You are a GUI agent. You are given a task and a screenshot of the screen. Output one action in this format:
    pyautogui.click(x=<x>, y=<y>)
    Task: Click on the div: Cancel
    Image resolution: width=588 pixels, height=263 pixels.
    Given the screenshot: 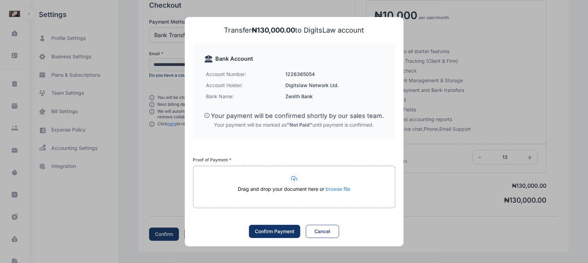 What is the action you would take?
    pyautogui.click(x=323, y=231)
    